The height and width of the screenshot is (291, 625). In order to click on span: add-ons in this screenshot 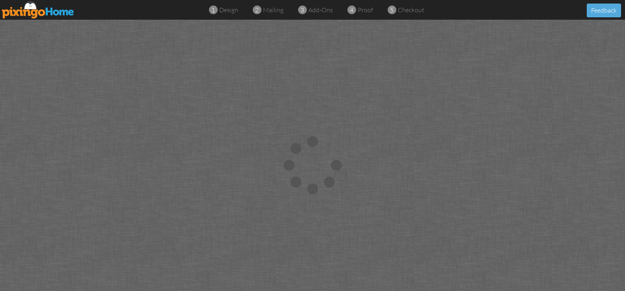, I will do `click(320, 10)`.